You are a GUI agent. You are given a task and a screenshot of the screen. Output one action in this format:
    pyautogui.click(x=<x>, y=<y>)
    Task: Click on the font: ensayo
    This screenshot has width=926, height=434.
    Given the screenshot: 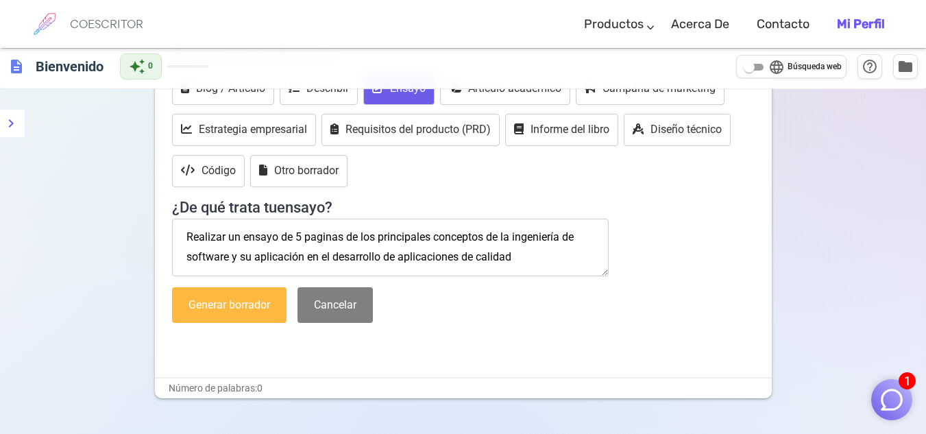 What is the action you would take?
    pyautogui.click(x=301, y=207)
    